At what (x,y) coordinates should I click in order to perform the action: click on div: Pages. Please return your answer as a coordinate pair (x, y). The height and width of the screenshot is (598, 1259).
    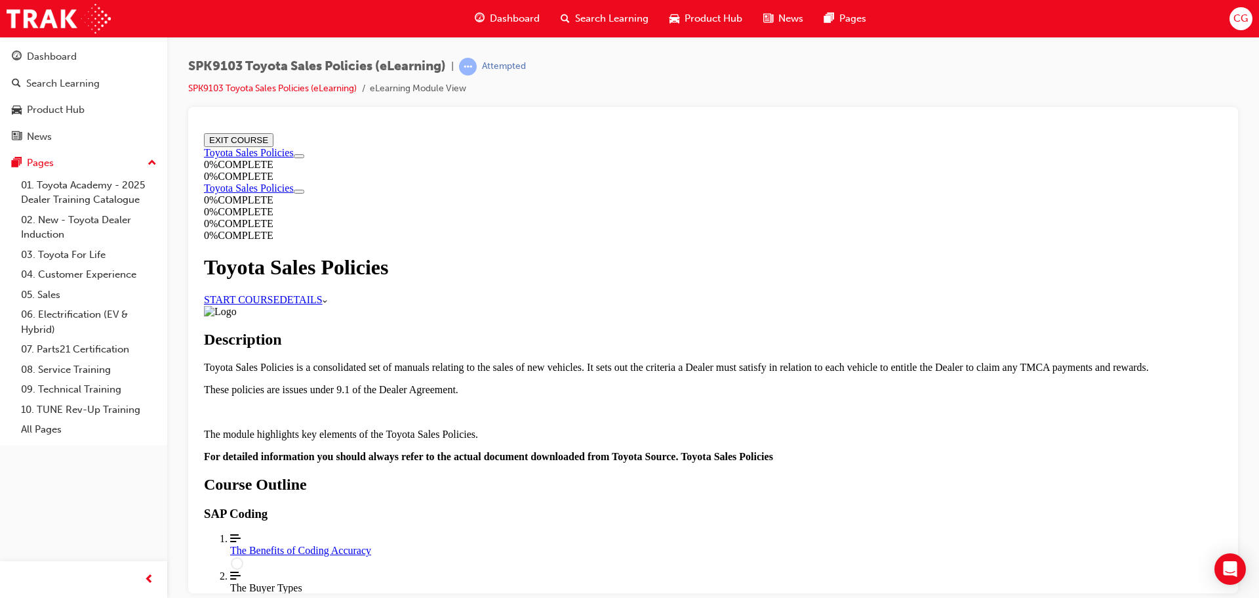
    Looking at the image, I should click on (40, 163).